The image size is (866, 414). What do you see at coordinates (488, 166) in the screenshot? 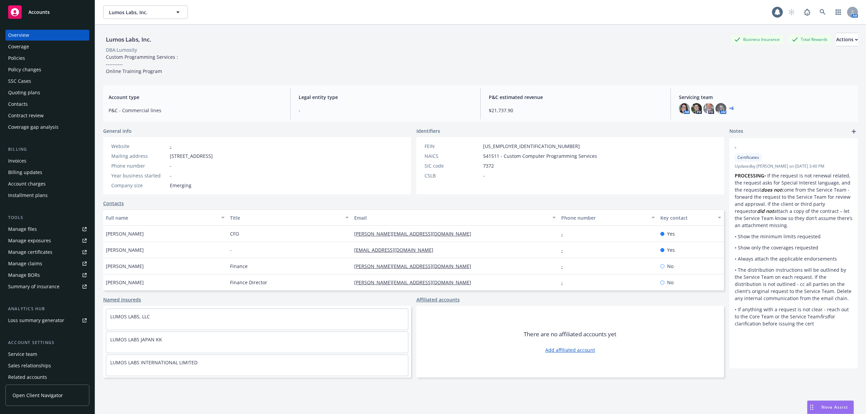
I see `span: 7372` at bounding box center [488, 166].